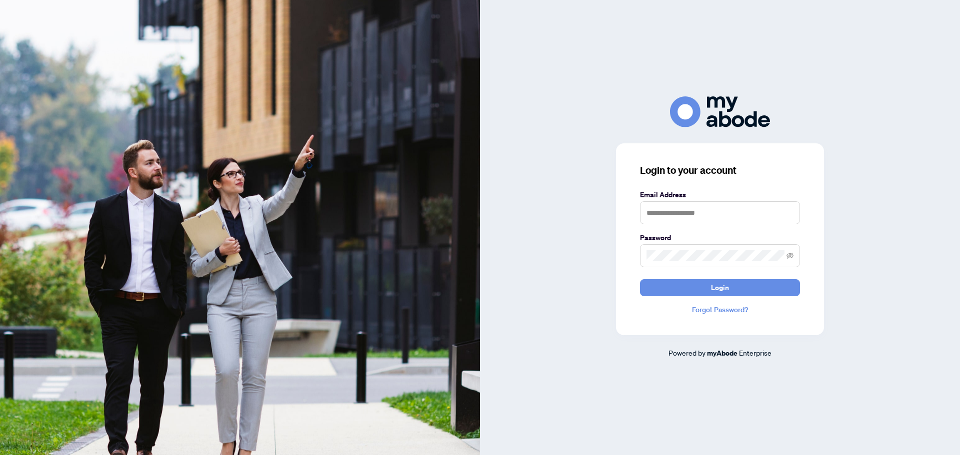 The image size is (960, 455). I want to click on span: Powered by, so click(687, 353).